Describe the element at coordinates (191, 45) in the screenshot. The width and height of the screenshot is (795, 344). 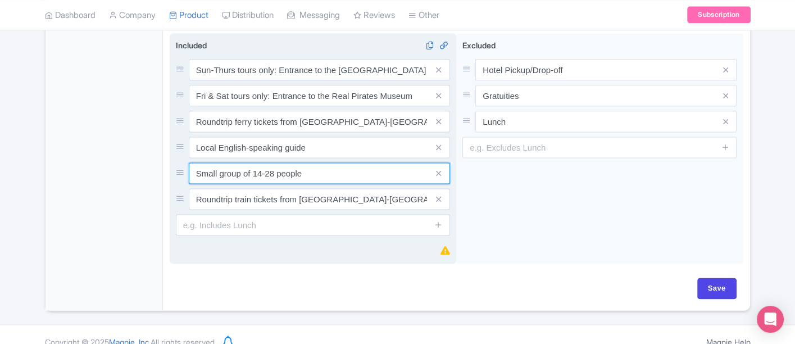
I see `span: Included` at that location.